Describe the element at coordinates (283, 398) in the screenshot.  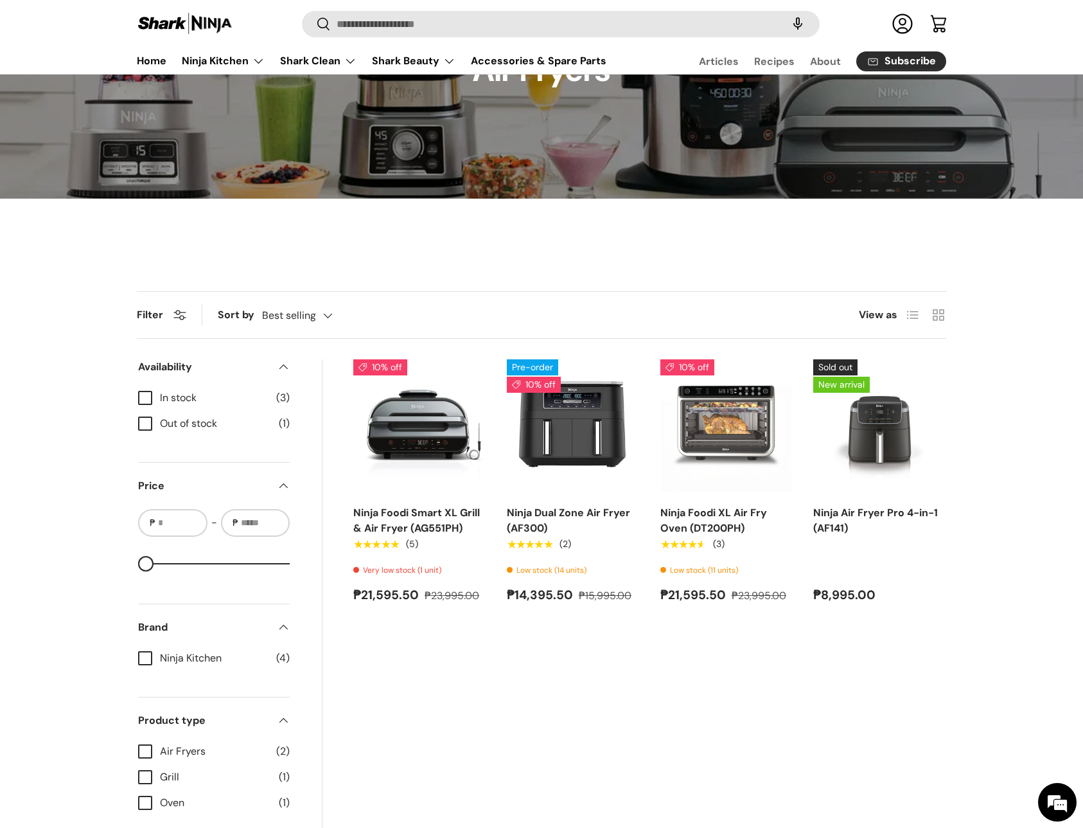
I see `span: (3)` at that location.